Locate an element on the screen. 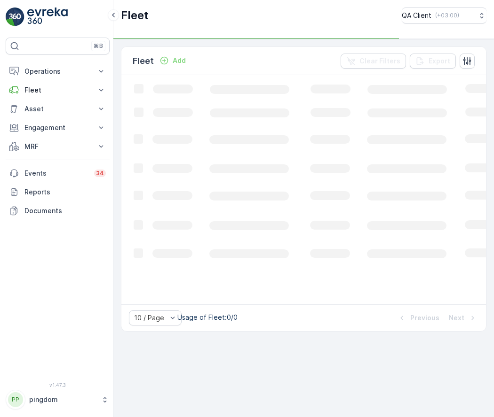  img: logo is located at coordinates (15, 17).